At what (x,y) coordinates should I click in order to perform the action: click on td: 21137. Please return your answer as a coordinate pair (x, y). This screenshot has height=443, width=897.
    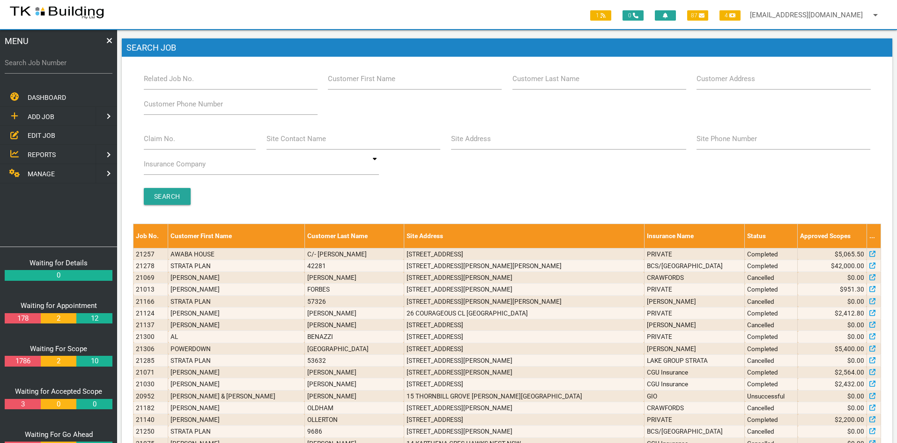
    Looking at the image, I should click on (151, 325).